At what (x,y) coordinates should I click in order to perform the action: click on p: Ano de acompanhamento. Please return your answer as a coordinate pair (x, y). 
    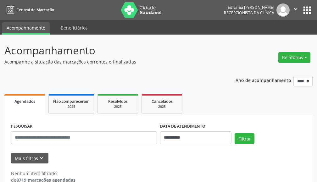
    Looking at the image, I should click on (263, 80).